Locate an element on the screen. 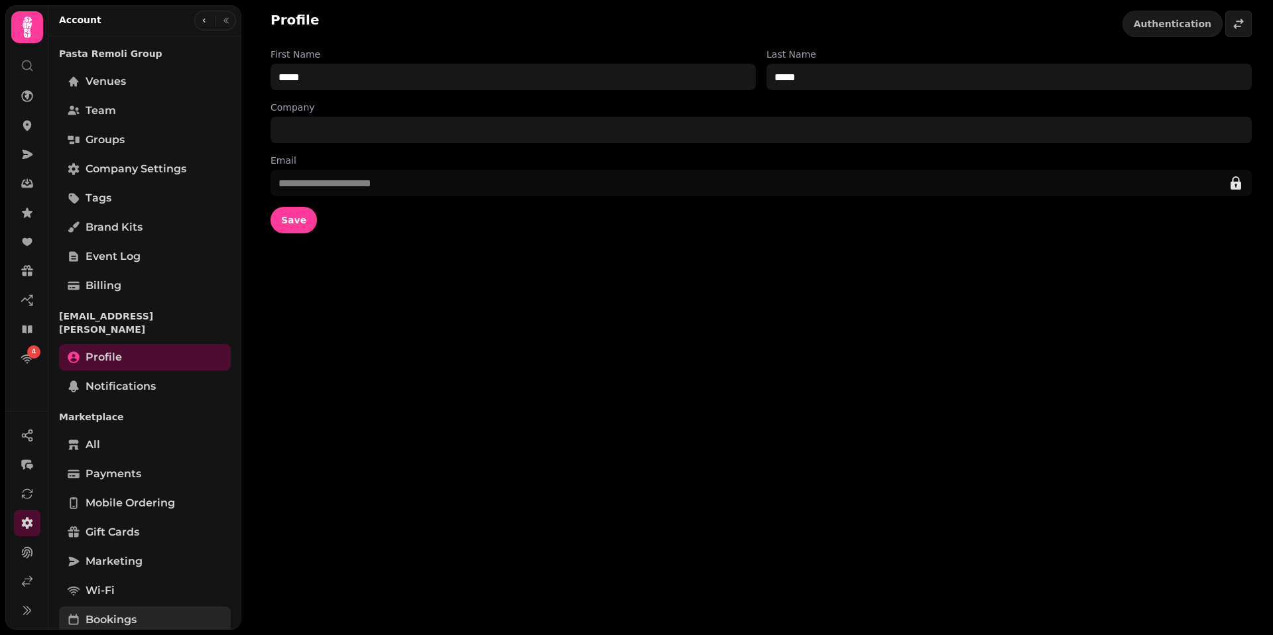 The image size is (1273, 635). span: Marketing is located at coordinates (114, 562).